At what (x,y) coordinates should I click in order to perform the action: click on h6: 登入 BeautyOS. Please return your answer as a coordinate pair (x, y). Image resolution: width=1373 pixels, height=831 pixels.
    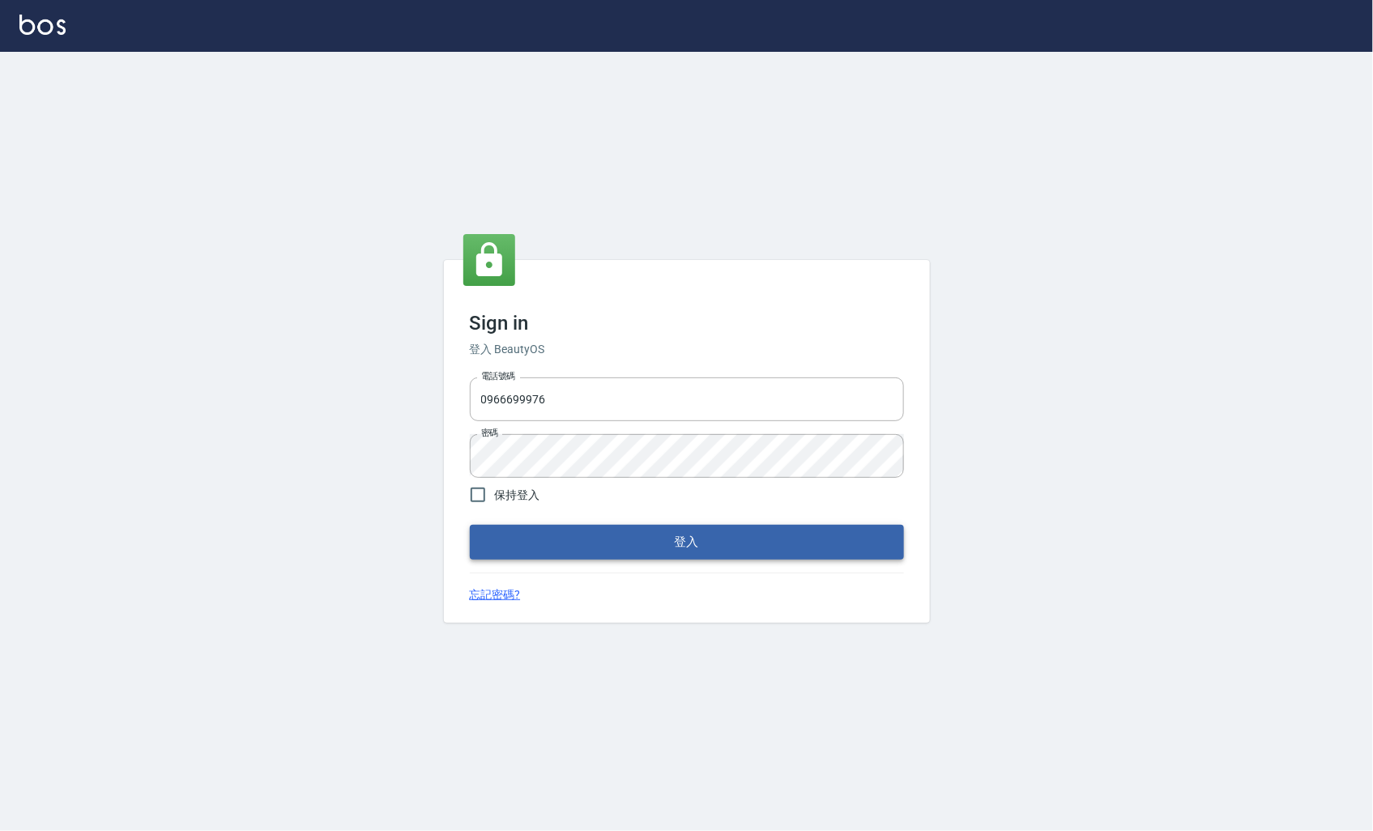
    Looking at the image, I should click on (687, 349).